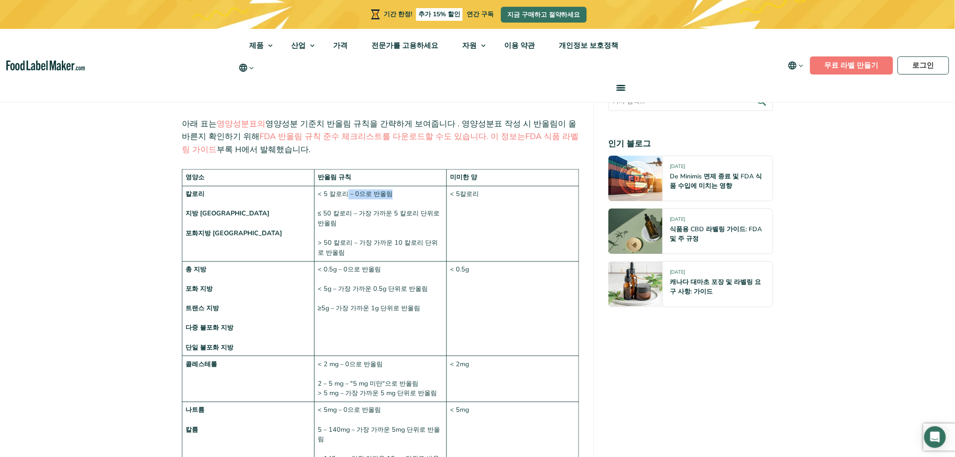 This screenshot has height=457, width=955. Describe the element at coordinates (392, 137) in the screenshot. I see `a: FDA 반올림 규칙 준수 체크리스트를 다운로드할 수도 있습니다. 이 정보는` at that location.